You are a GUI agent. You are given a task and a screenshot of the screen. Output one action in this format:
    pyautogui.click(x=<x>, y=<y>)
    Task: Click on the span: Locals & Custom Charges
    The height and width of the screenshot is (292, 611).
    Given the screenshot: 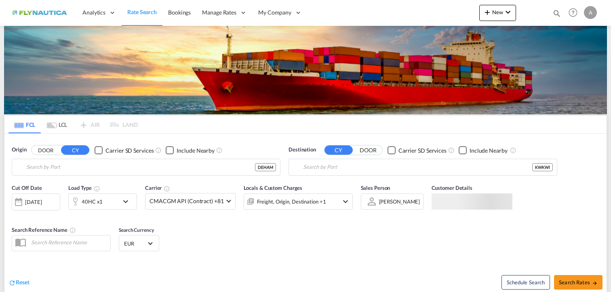 What is the action you would take?
    pyautogui.click(x=273, y=188)
    